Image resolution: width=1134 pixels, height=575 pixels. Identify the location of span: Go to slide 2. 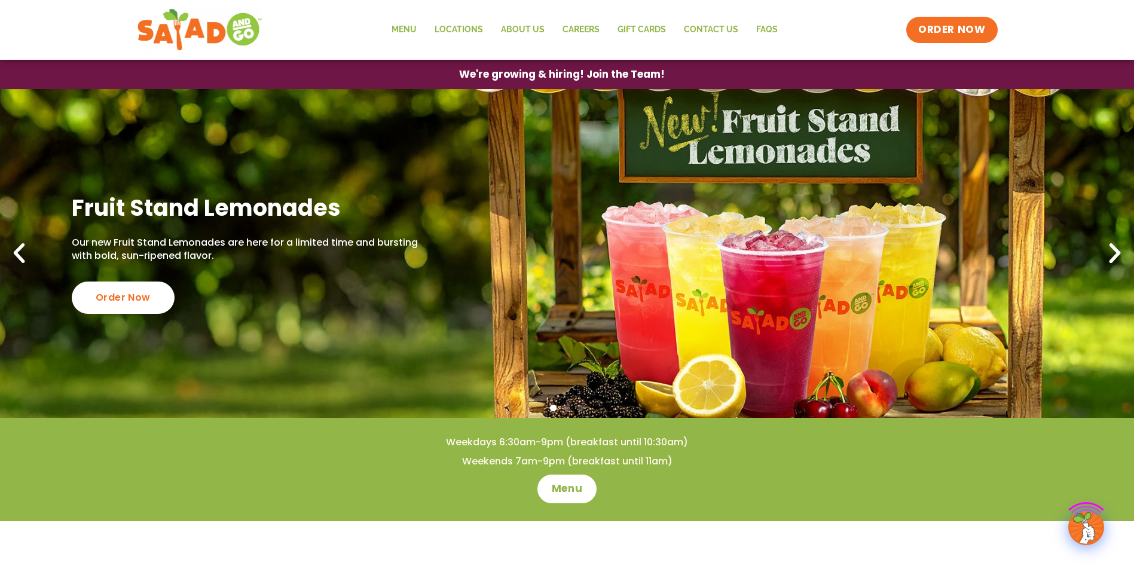
(567, 408).